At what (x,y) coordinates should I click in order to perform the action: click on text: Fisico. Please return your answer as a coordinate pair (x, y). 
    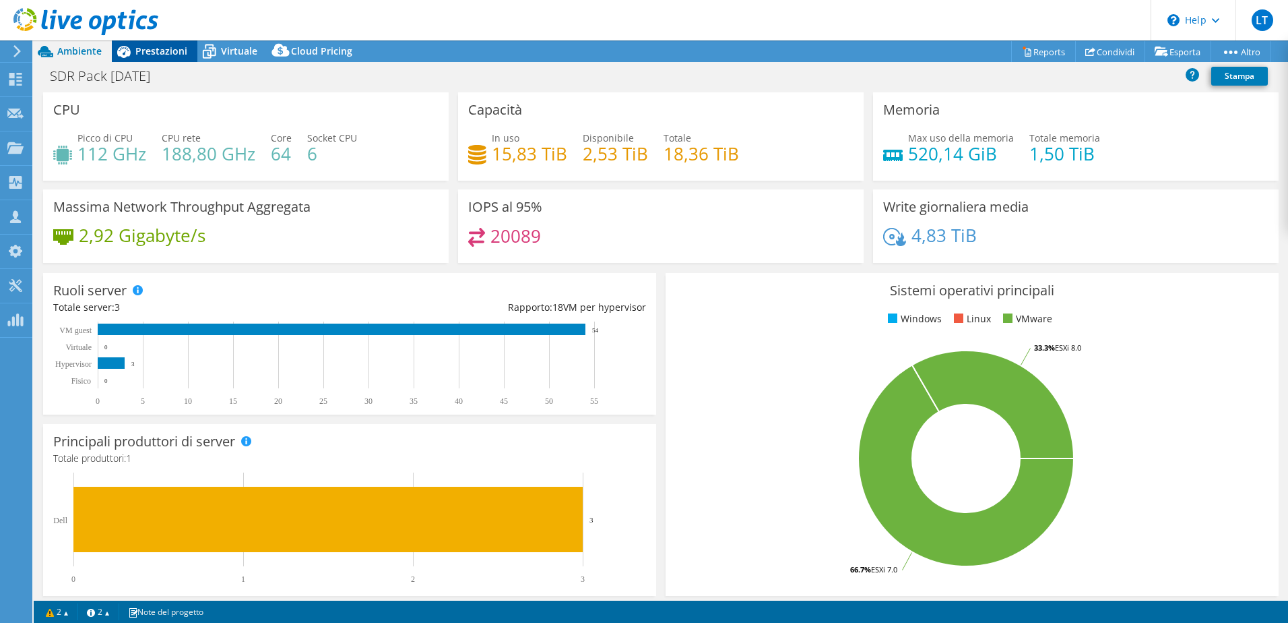
    Looking at the image, I should click on (81, 381).